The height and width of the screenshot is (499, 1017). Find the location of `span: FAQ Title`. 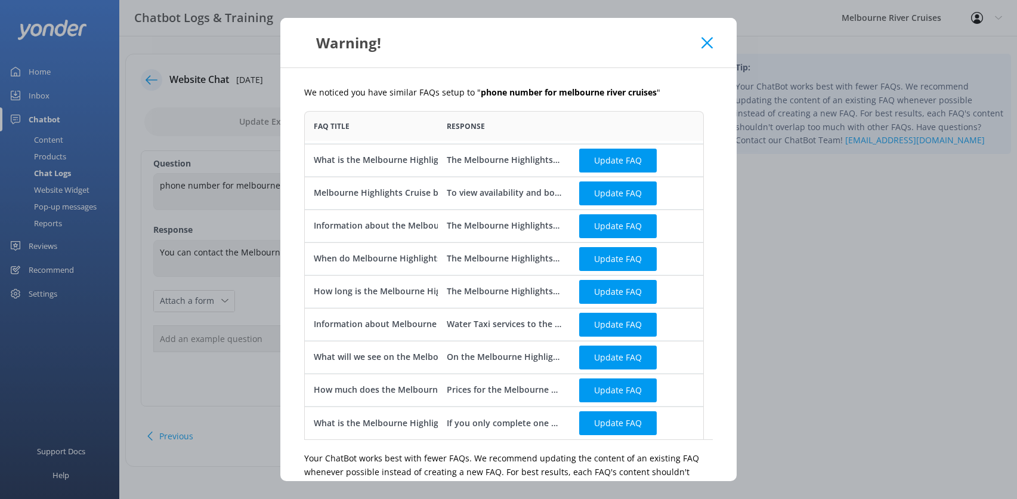

span: FAQ Title is located at coordinates (332, 126).